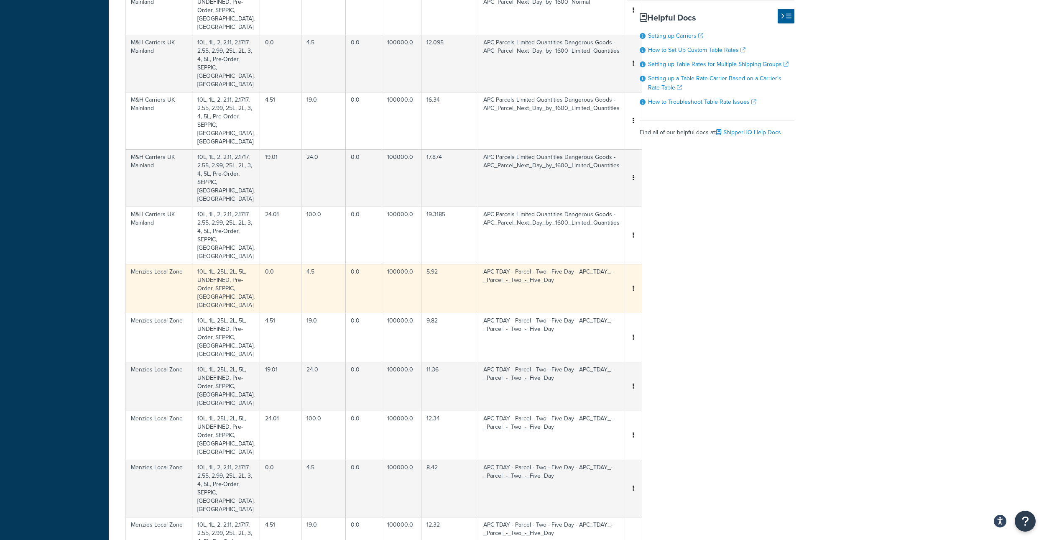 This screenshot has height=540, width=1044. What do you see at coordinates (676, 36) in the screenshot?
I see `a: Setting up Carriers` at bounding box center [676, 36].